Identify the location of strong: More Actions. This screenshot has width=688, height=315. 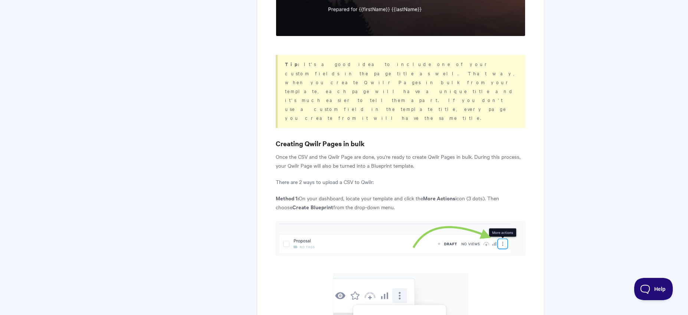
(439, 198).